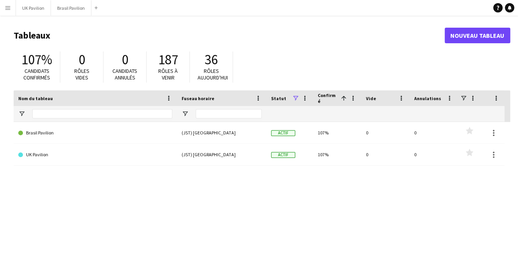 This screenshot has height=263, width=518. Describe the element at coordinates (37, 60) in the screenshot. I see `span: 107%` at that location.